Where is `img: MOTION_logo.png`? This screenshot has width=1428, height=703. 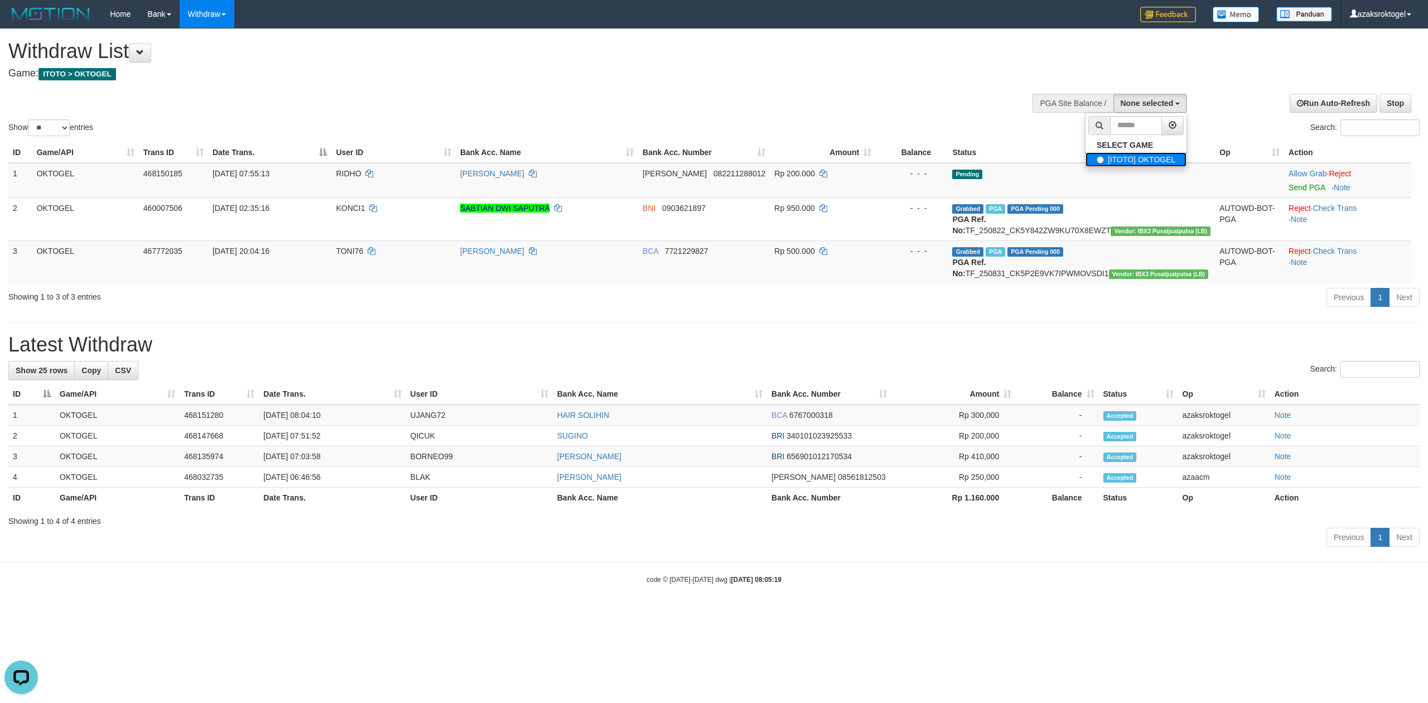 img: MOTION_logo.png is located at coordinates (51, 14).